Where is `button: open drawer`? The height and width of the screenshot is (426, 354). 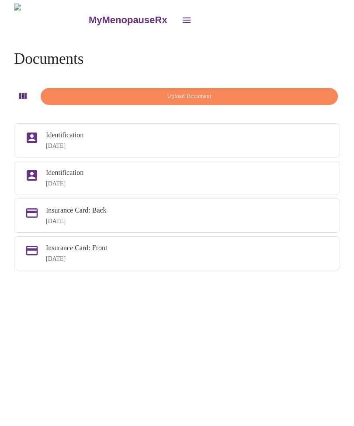 button: open drawer is located at coordinates (187, 20).